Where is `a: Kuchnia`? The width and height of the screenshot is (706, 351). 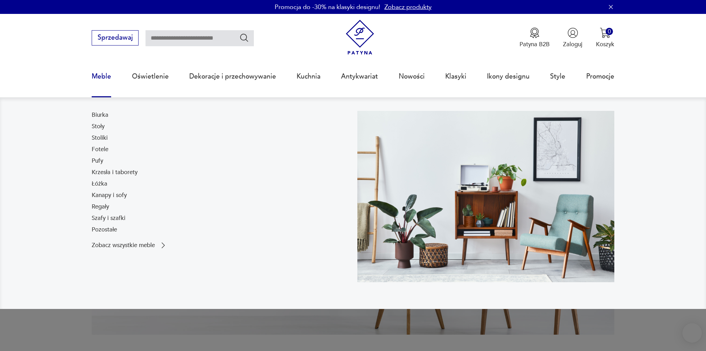 a: Kuchnia is located at coordinates (308, 76).